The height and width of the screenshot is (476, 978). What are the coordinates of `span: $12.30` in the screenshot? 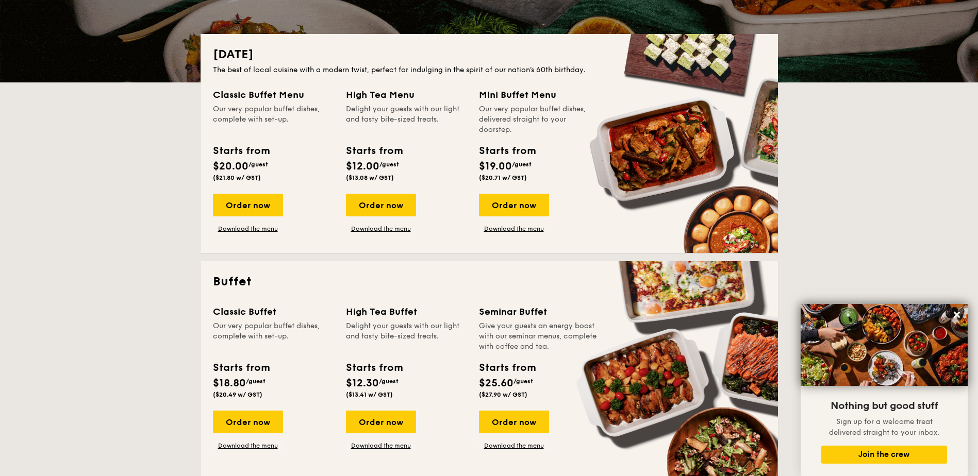 It's located at (362, 384).